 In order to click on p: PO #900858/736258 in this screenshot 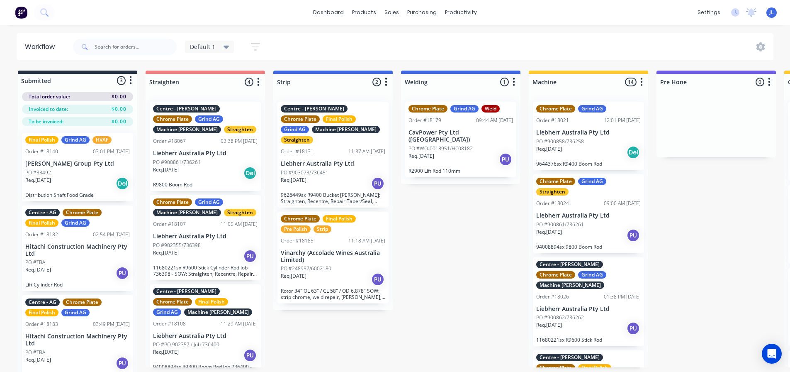, I will do `click(560, 141)`.